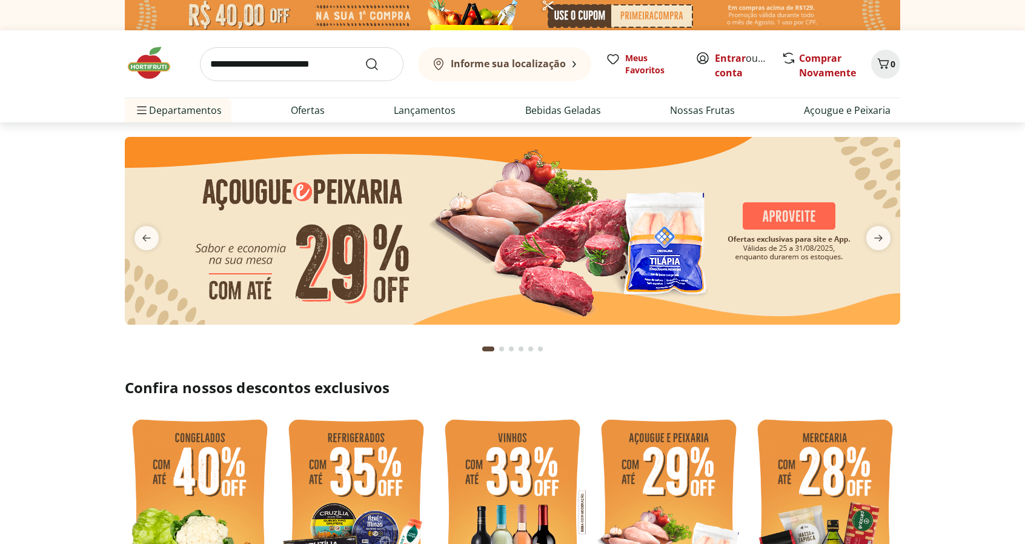  What do you see at coordinates (512, 388) in the screenshot?
I see `h2: Confira nossos descontos exclusivos` at bounding box center [512, 388].